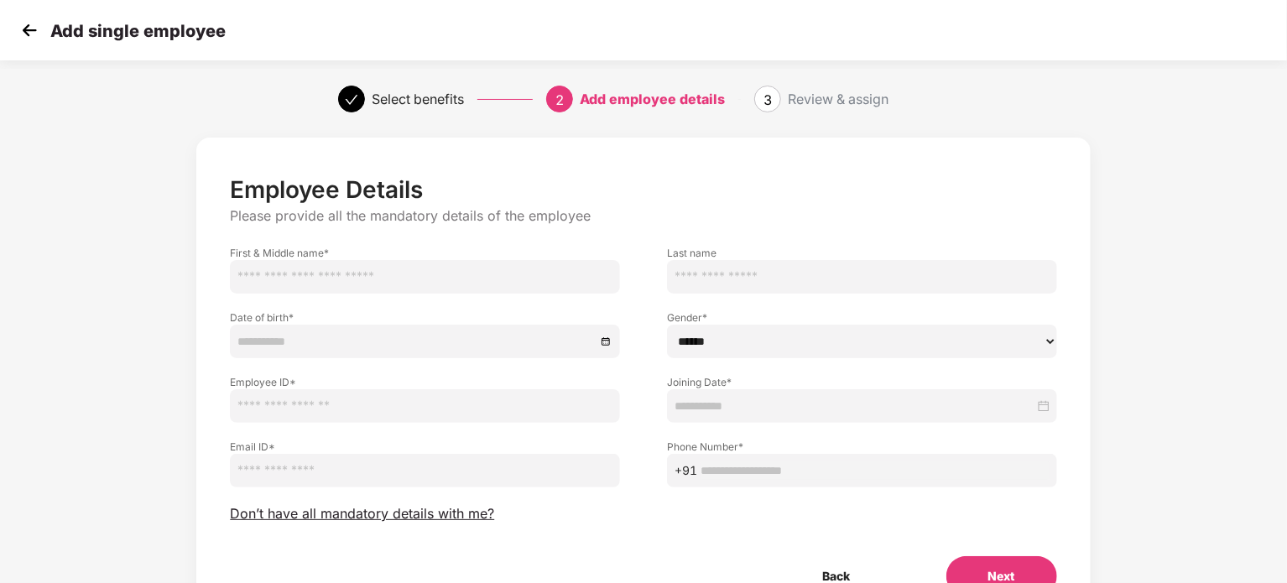  What do you see at coordinates (138, 31) in the screenshot?
I see `p: Add single employee` at bounding box center [138, 31].